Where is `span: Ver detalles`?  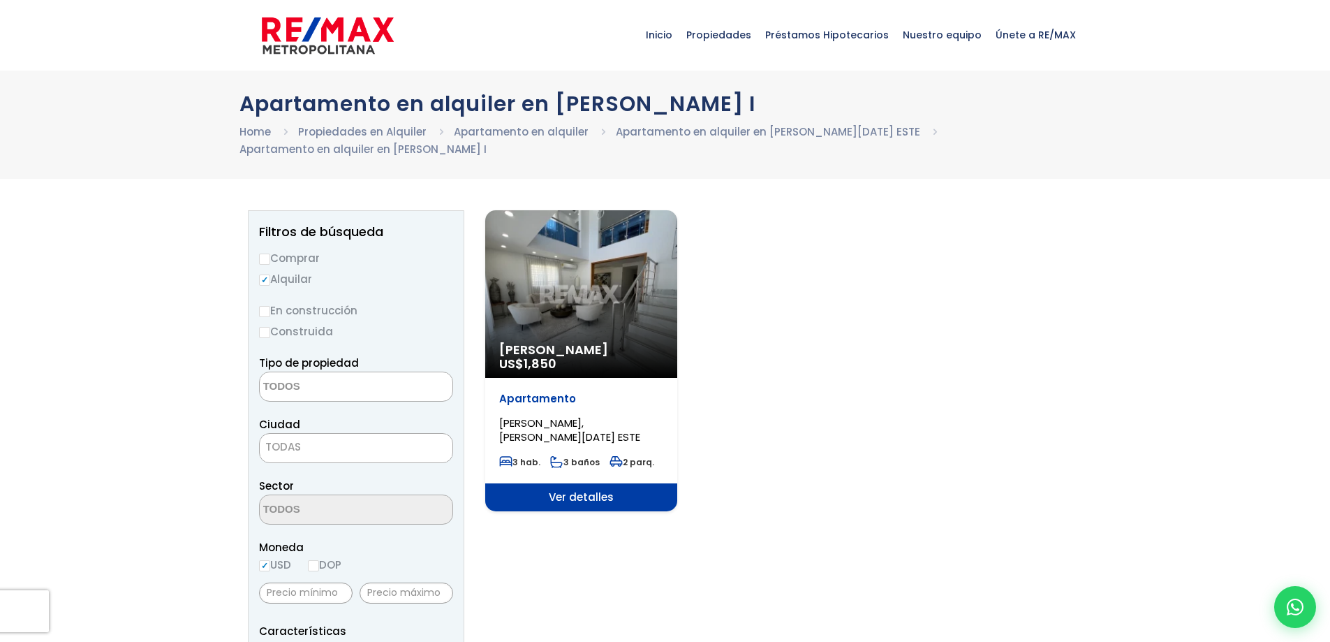 span: Ver detalles is located at coordinates (581, 497).